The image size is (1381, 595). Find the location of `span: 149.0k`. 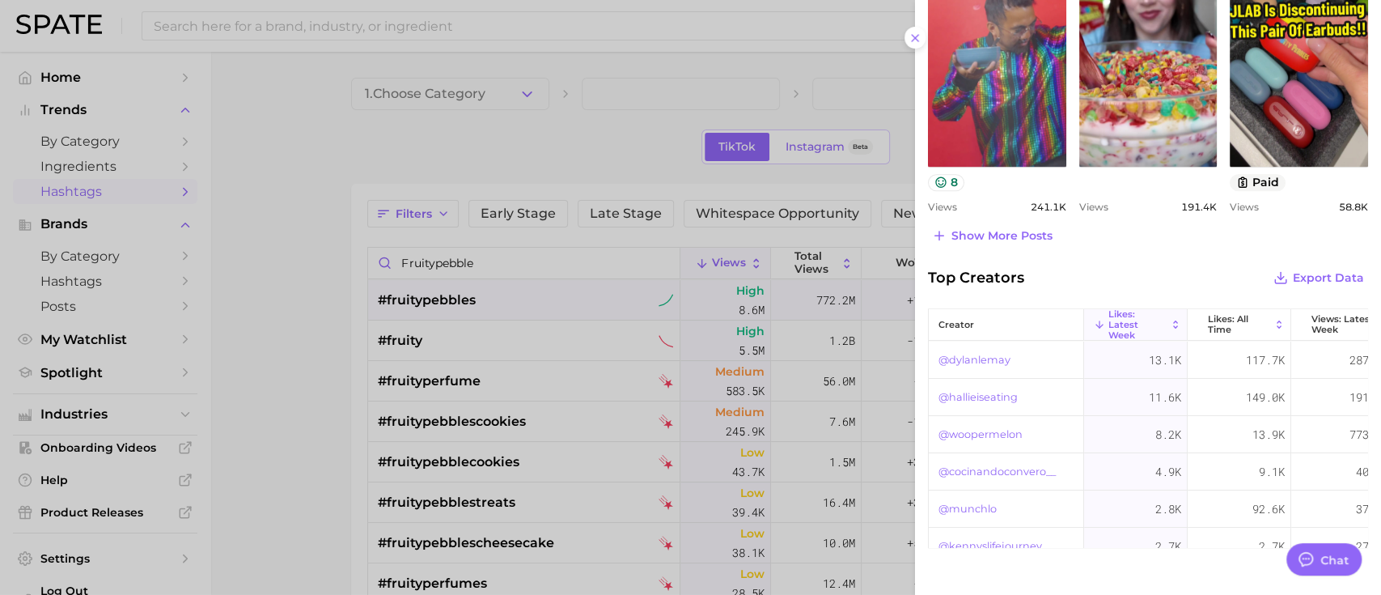

span: 149.0k is located at coordinates (1265, 397).